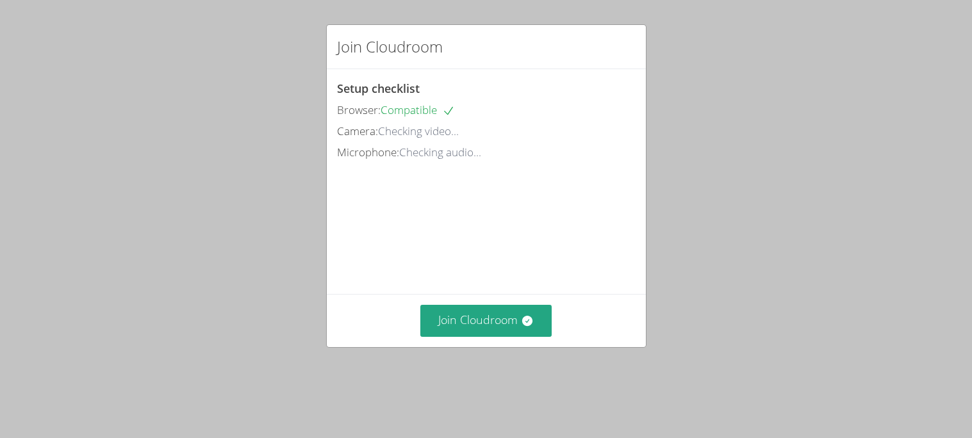 This screenshot has width=972, height=438. What do you see at coordinates (390, 47) in the screenshot?
I see `h2: Join Cloudroom` at bounding box center [390, 47].